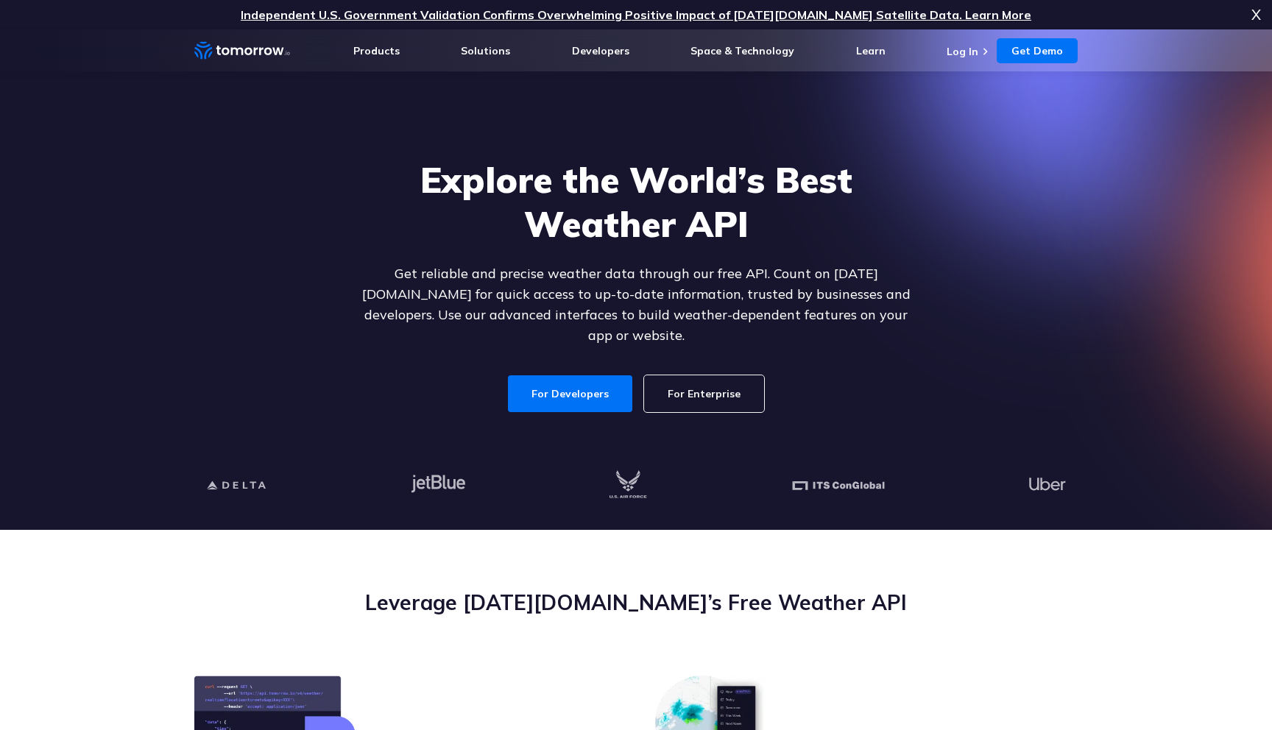  What do you see at coordinates (636, 202) in the screenshot?
I see `h1: Explore the World’s Best Weather API` at bounding box center [636, 202].